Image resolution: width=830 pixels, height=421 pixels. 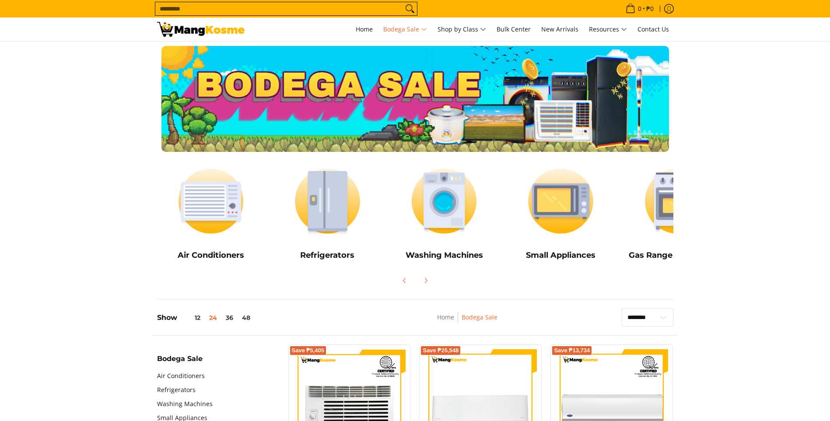 What do you see at coordinates (677, 201) in the screenshot?
I see `img: Cookers` at bounding box center [677, 201].